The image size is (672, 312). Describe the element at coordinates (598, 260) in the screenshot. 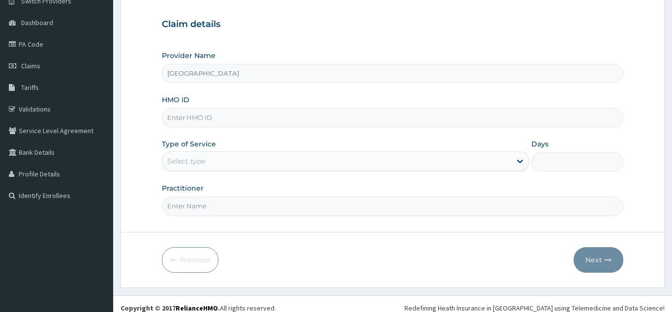

I see `button: Next` at that location.